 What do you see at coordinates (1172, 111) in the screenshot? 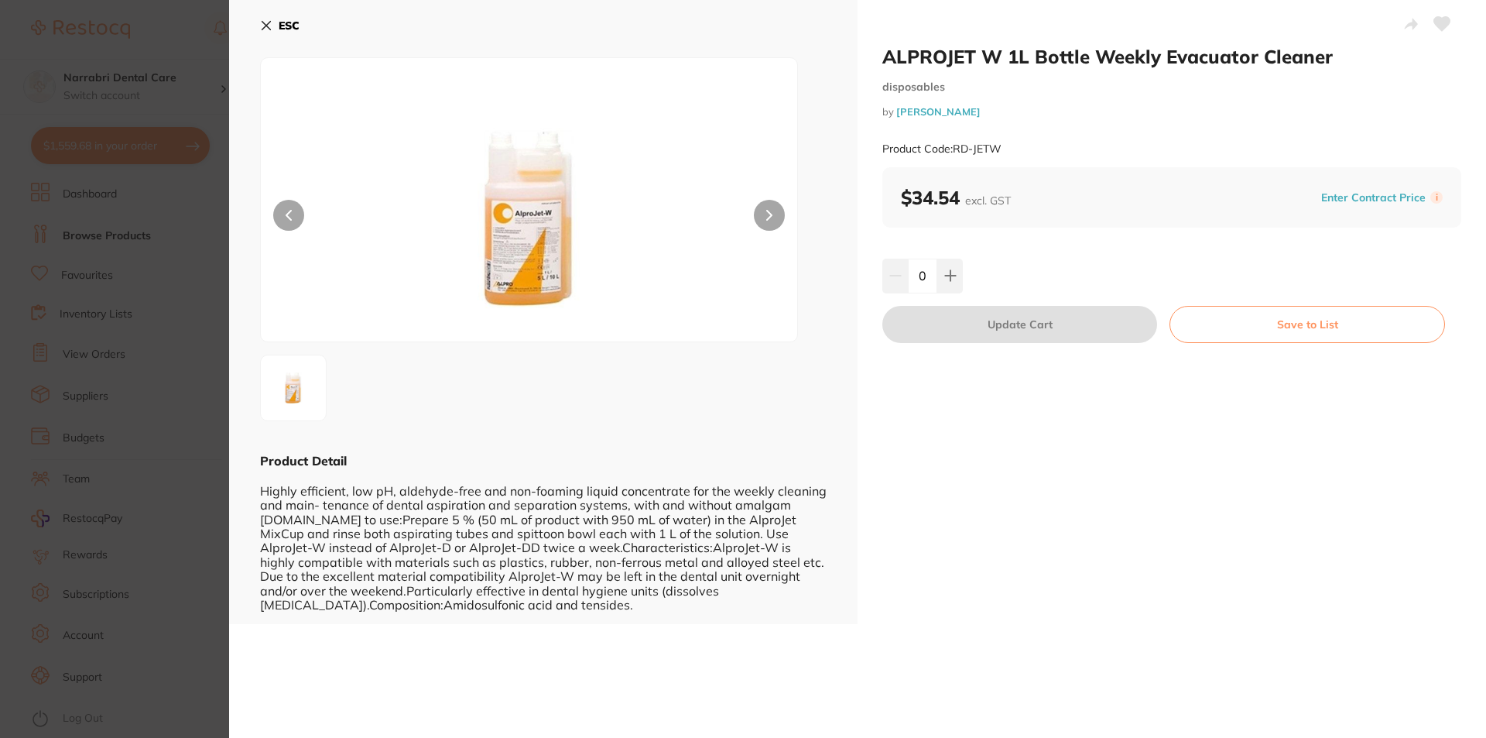
I see `small: by` at bounding box center [1172, 111].